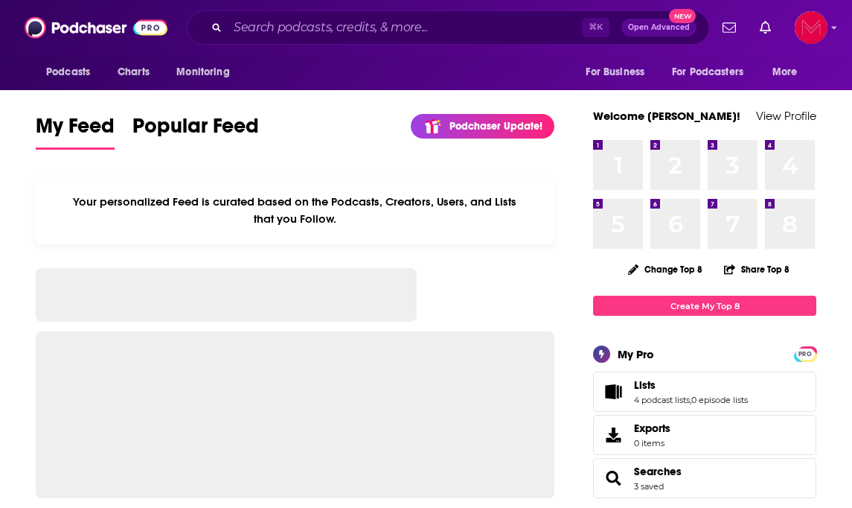  Describe the element at coordinates (720, 400) in the screenshot. I see `a: 0 episode lists` at that location.